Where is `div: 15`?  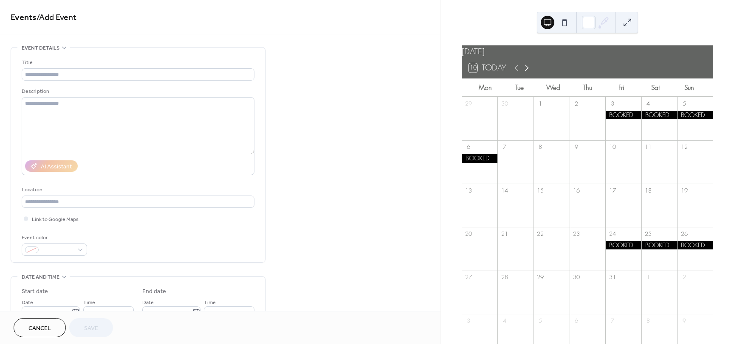 div: 15 is located at coordinates (540, 191).